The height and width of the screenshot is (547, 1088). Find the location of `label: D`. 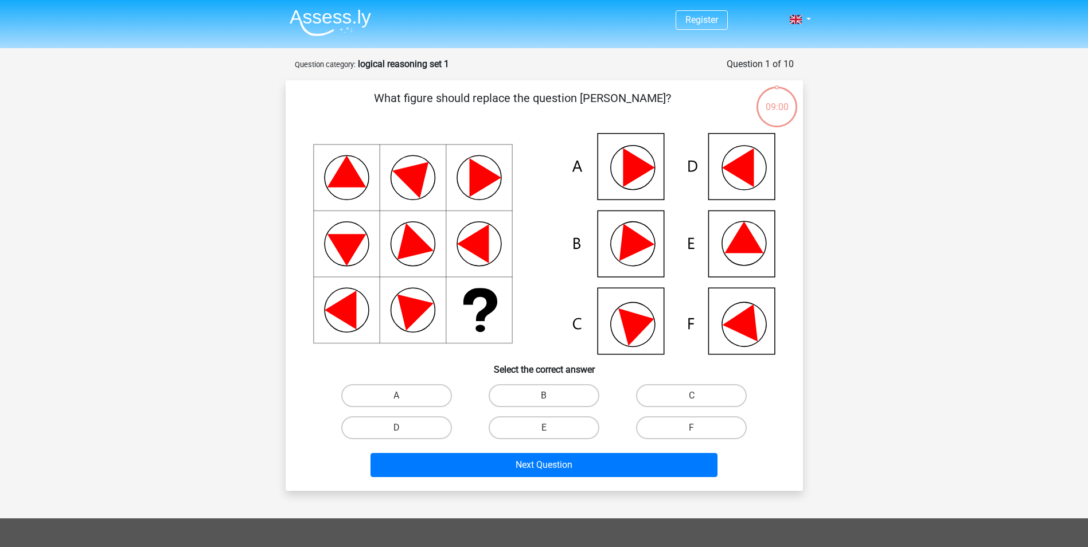

label: D is located at coordinates (396, 428).